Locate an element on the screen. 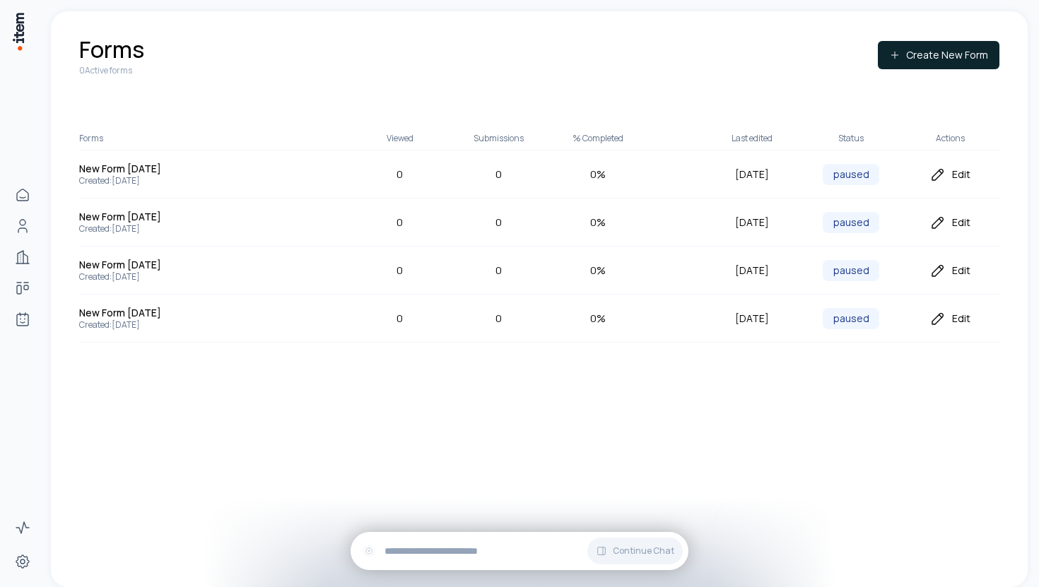 The height and width of the screenshot is (587, 1039). div: Status is located at coordinates (851, 139).